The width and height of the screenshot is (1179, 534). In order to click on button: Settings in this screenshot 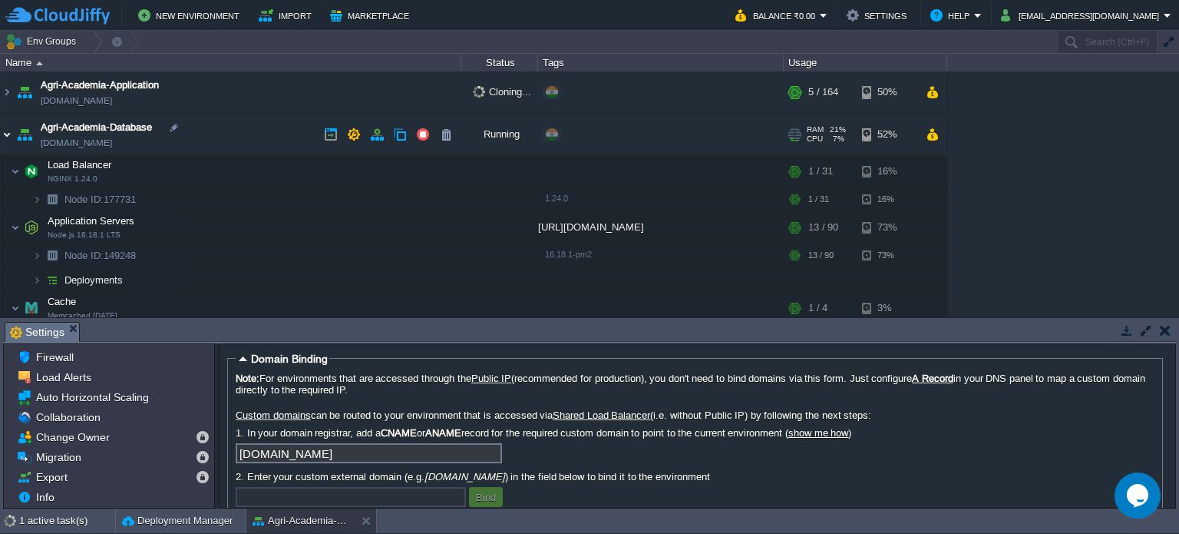, I will do `click(879, 15)`.